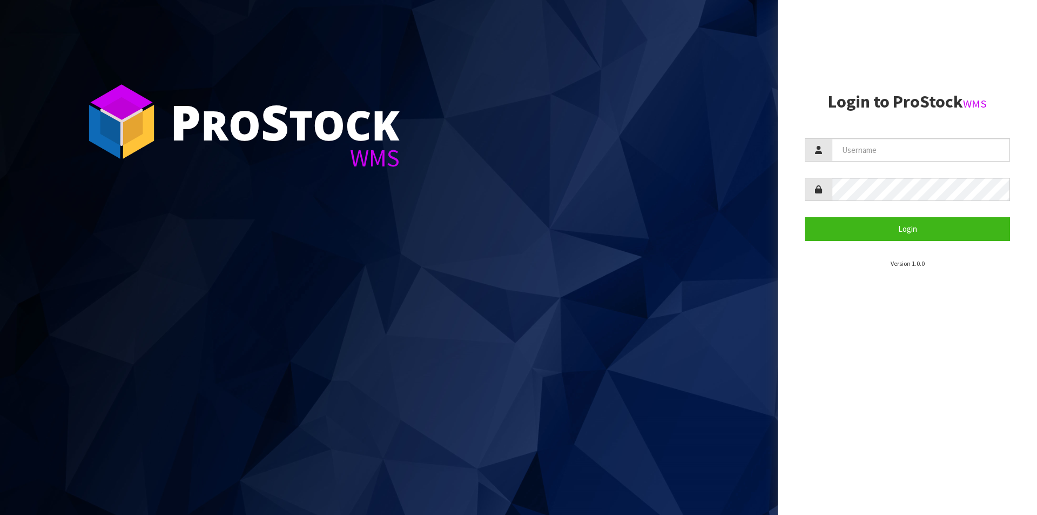 Image resolution: width=1037 pixels, height=515 pixels. What do you see at coordinates (975, 104) in the screenshot?
I see `small: WMS` at bounding box center [975, 104].